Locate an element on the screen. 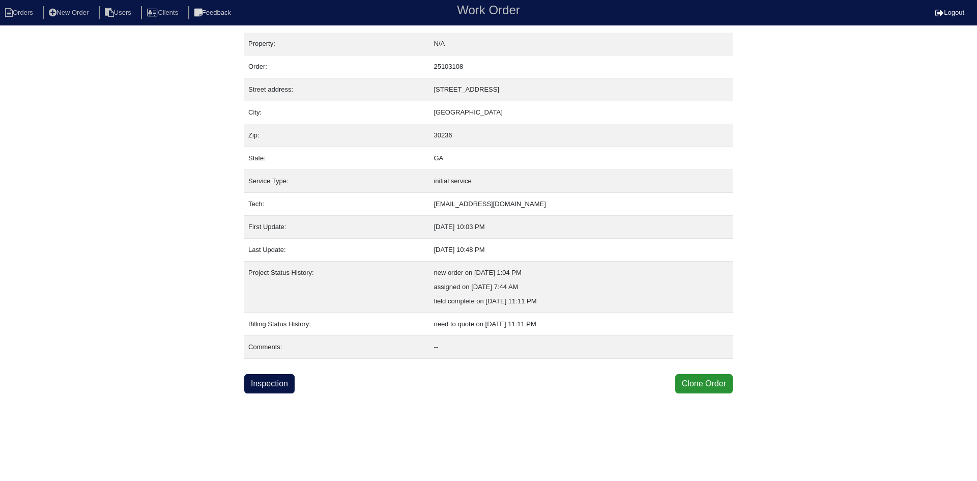  td: City: is located at coordinates (337, 112).